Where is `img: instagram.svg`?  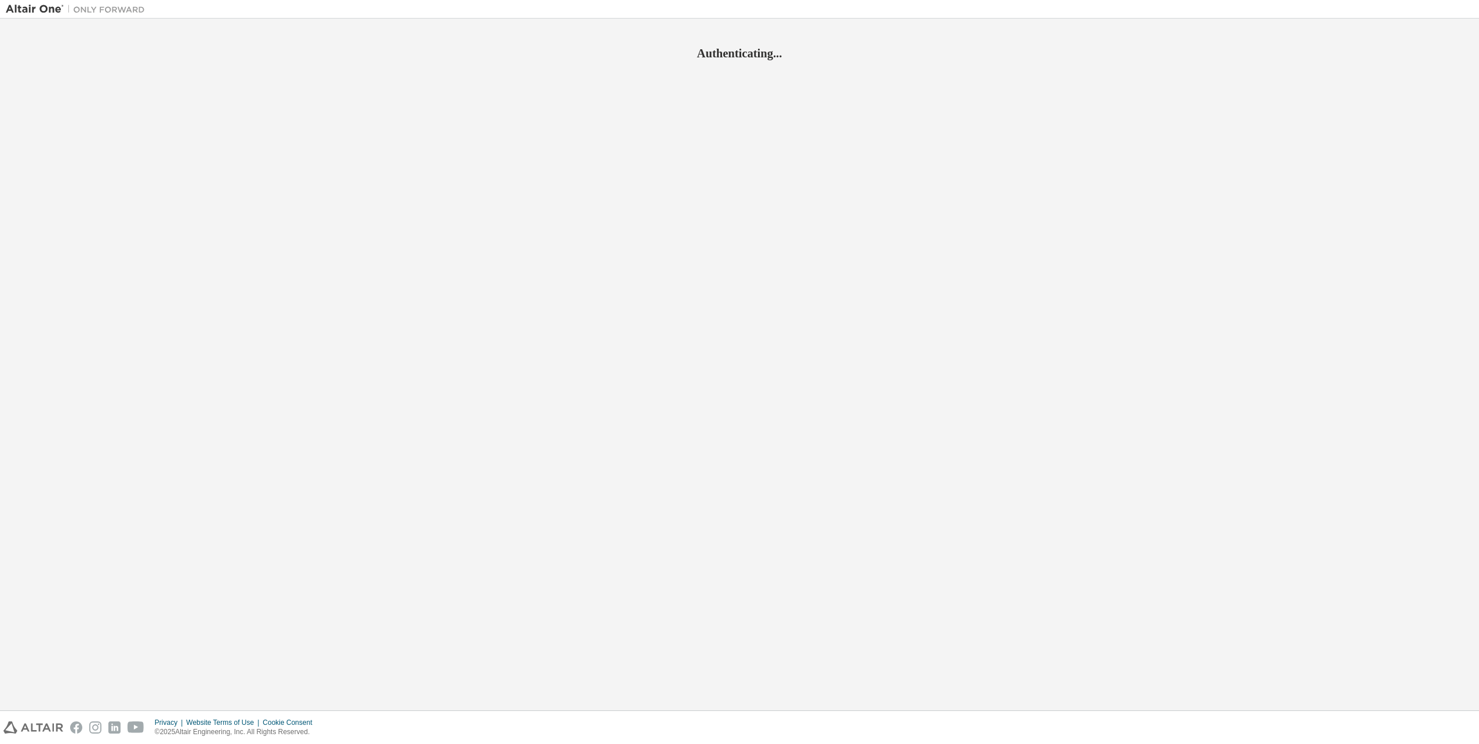 img: instagram.svg is located at coordinates (95, 727).